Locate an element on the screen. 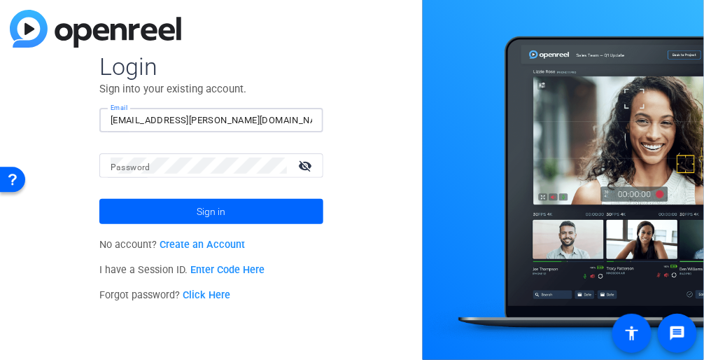 The height and width of the screenshot is (360, 704). mat-label: Email is located at coordinates (119, 108).